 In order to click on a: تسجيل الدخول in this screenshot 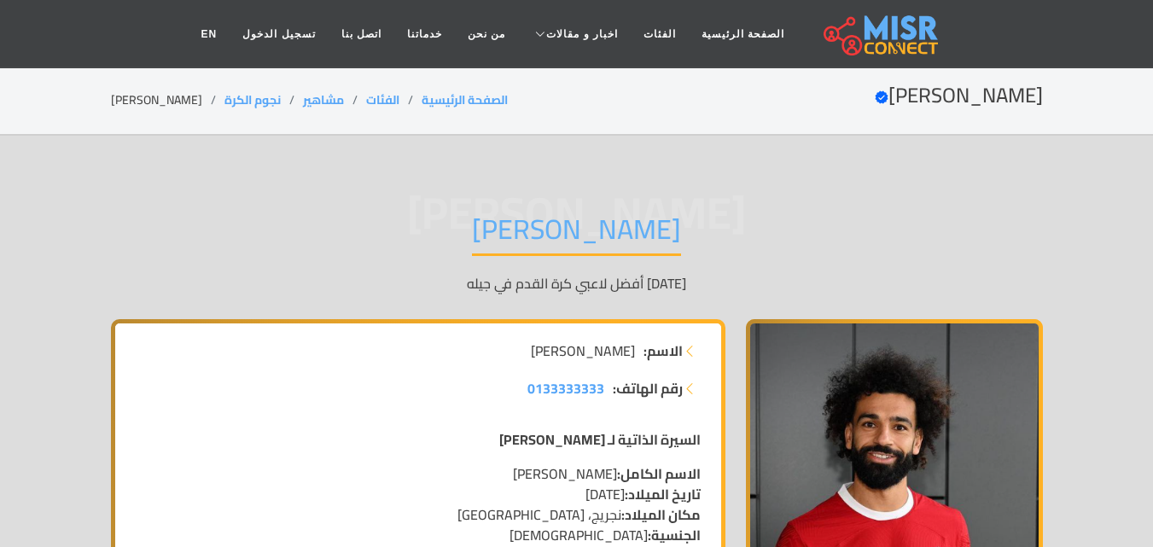, I will do `click(278, 34)`.